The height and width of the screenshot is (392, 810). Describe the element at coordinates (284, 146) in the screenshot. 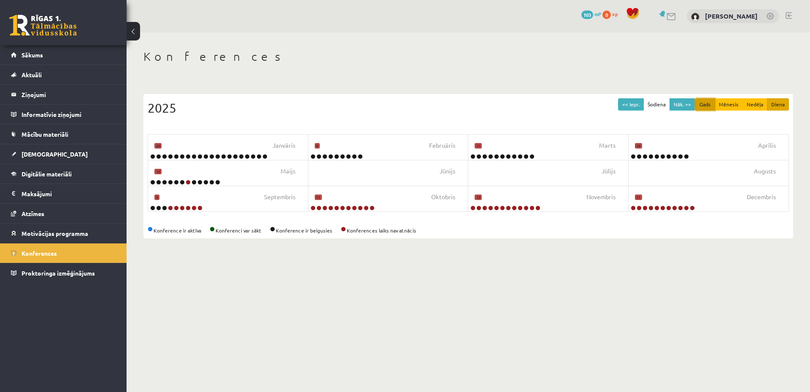

I see `span: Janvāris` at that location.